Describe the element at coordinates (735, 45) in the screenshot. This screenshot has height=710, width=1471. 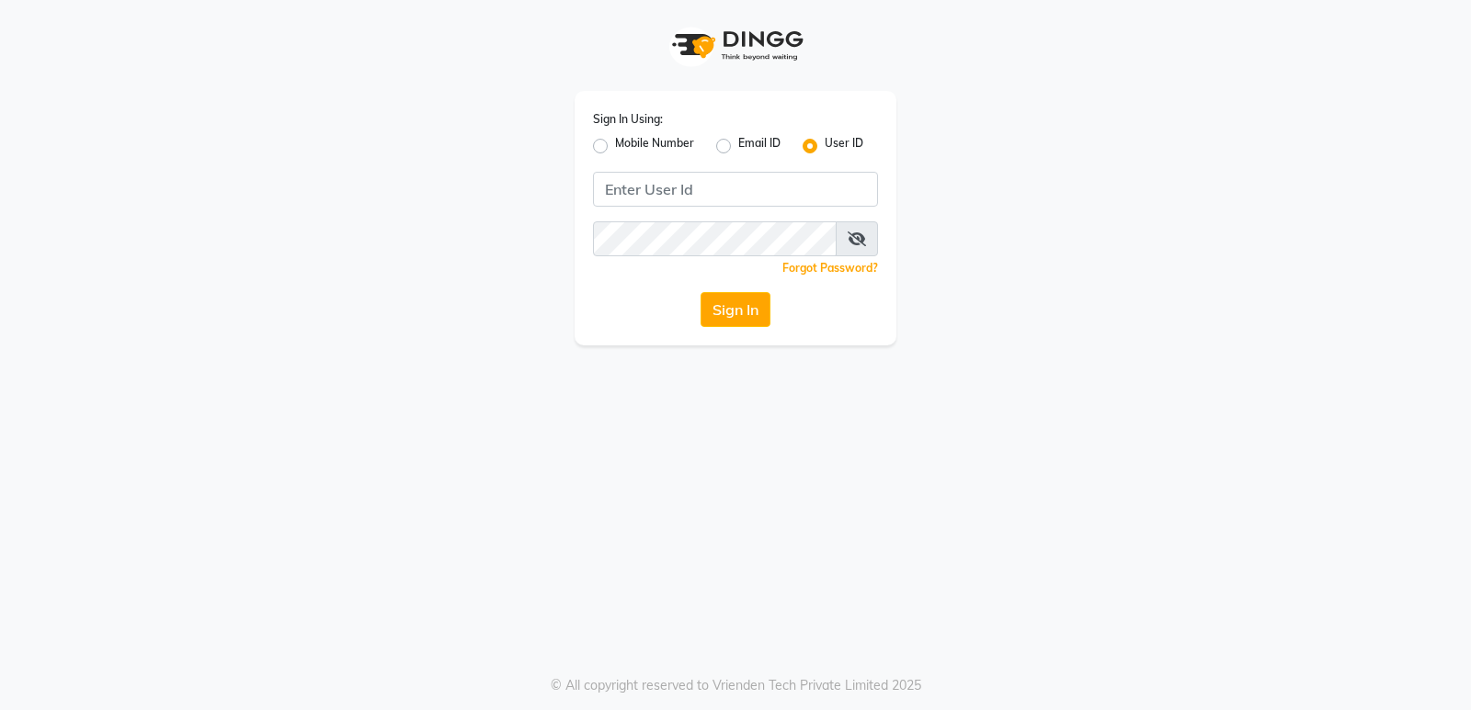
I see `img: logo1.svg` at that location.